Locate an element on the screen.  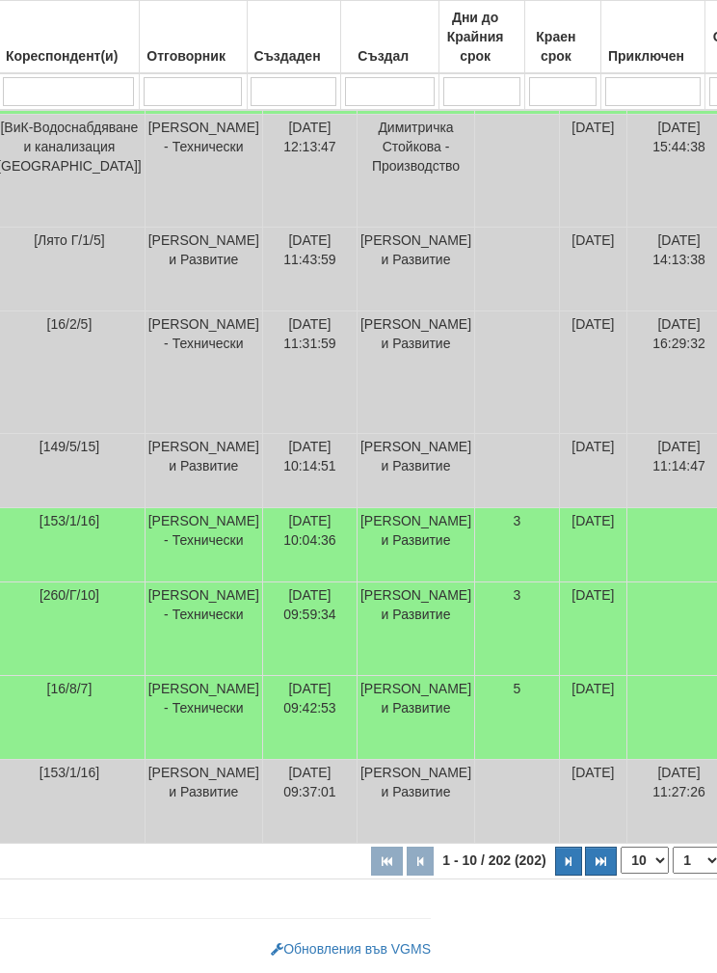
span: [16/2/5] is located at coordinates (69, 324).